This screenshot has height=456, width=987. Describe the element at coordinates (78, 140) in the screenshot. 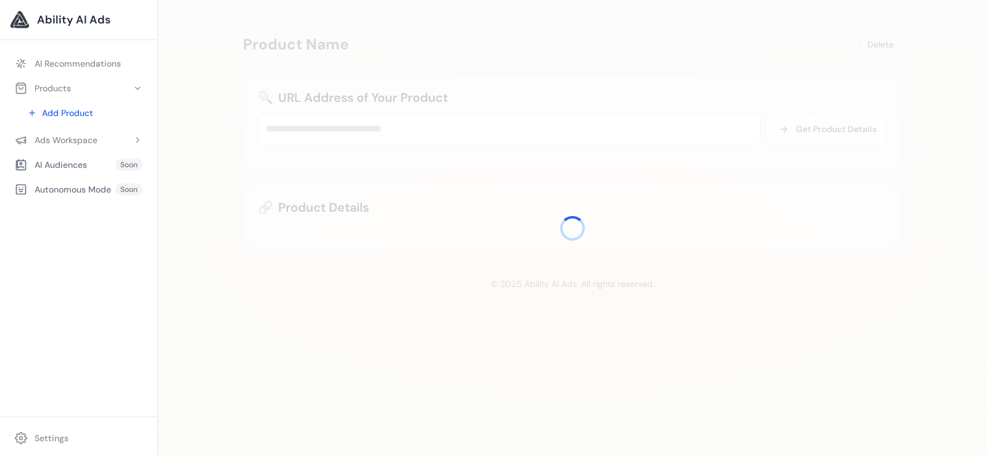

I see `button: Ads Workspace` at that location.